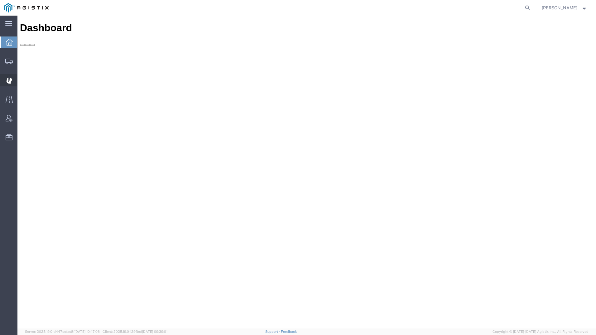  I want to click on button: Refresh dashboard, so click(5, 29).